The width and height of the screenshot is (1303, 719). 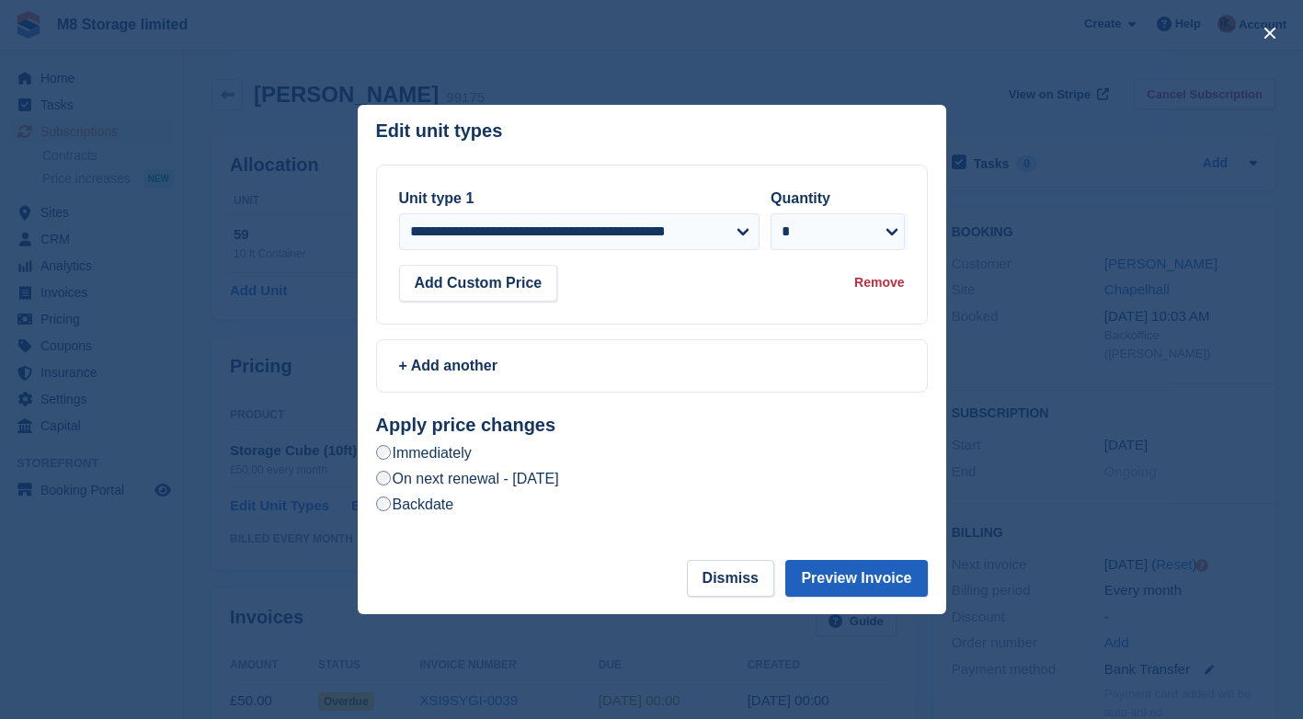 I want to click on button: Add Custom Price, so click(x=478, y=283).